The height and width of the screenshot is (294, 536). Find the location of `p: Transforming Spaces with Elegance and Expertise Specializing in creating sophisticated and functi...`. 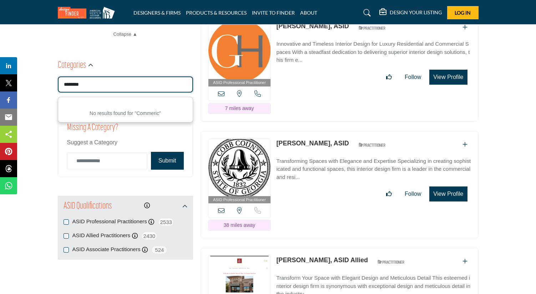

p: Transforming Spaces with Elegance and Expertise Specializing in creating sophisticated and functi... is located at coordinates (373, 169).